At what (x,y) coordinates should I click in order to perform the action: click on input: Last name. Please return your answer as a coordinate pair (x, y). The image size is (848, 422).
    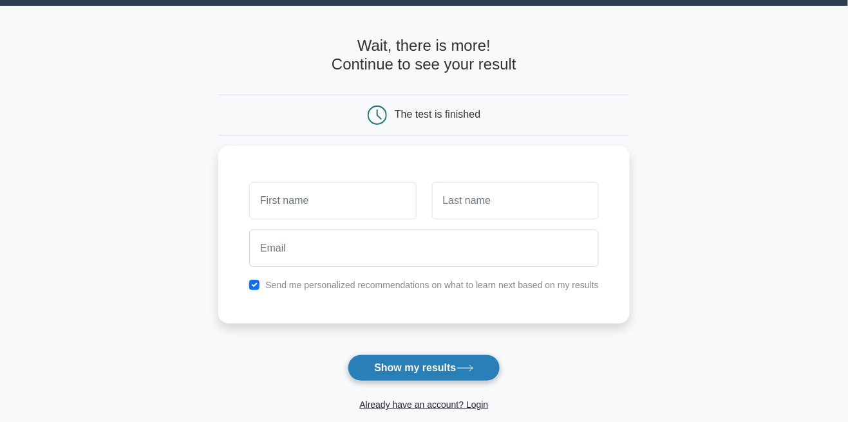
    Looking at the image, I should click on (515, 201).